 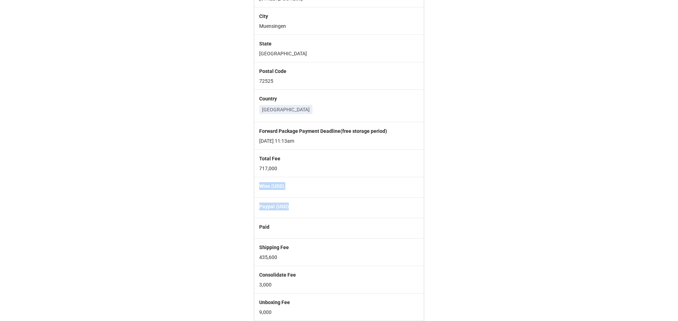 I want to click on b: Unboxing Fee, so click(x=274, y=303).